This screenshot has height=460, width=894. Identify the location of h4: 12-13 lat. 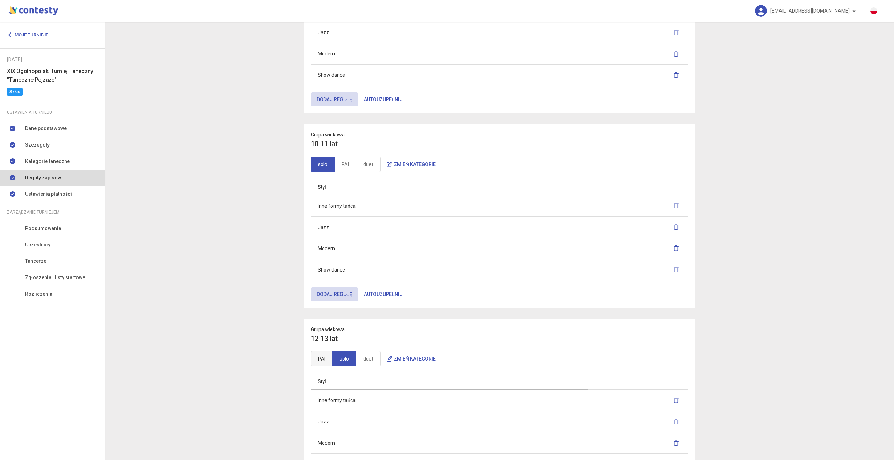
(499, 339).